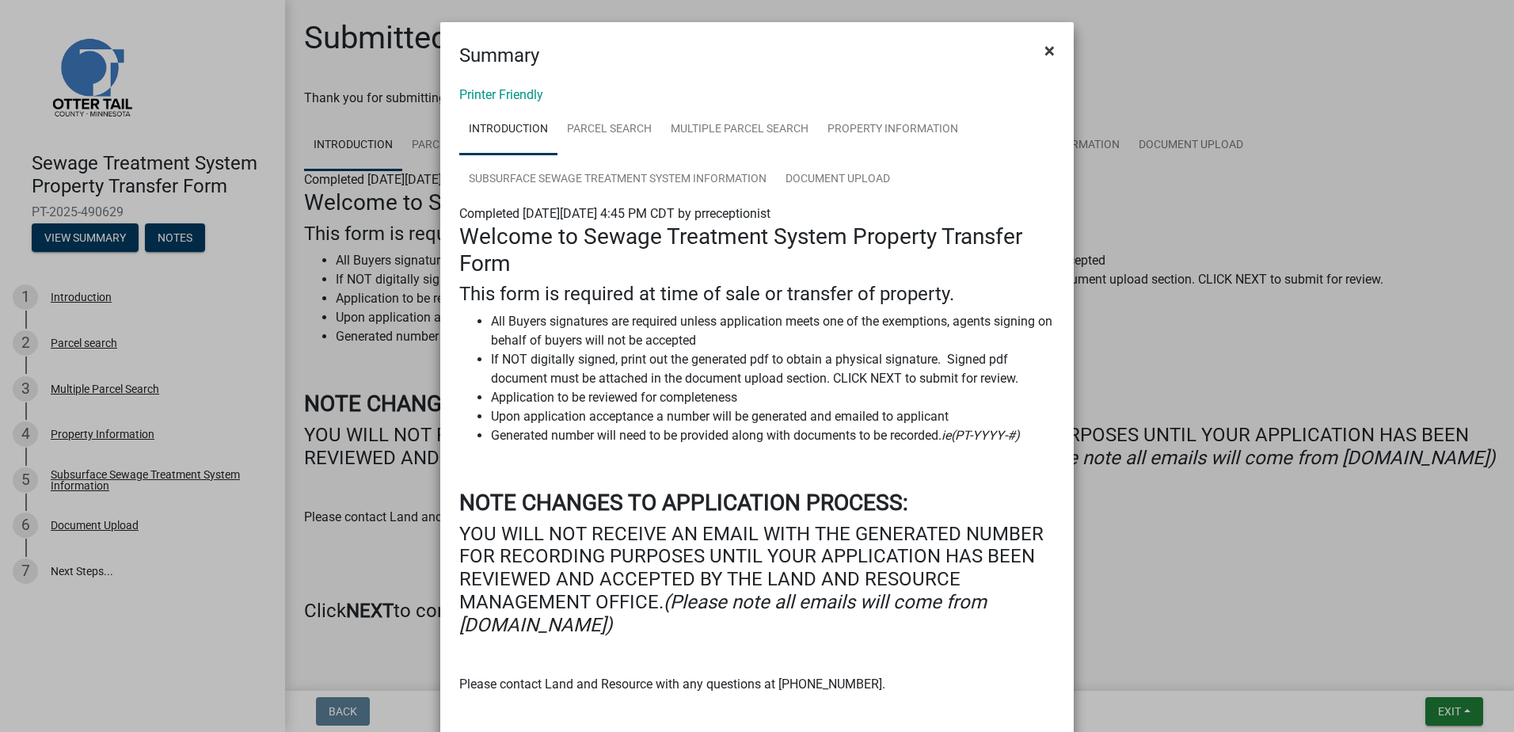  What do you see at coordinates (773, 369) in the screenshot?
I see `li: If NOT digitally signed, print out the generated pdf to obtain a physical signature. Signed pdf d...` at bounding box center [773, 369].